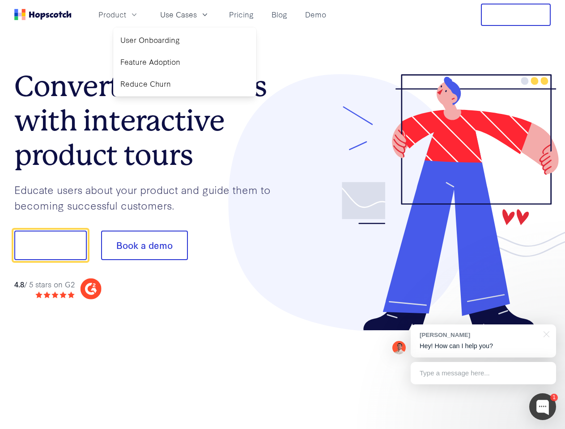  What do you see at coordinates (144, 246) in the screenshot?
I see `button: Book a demo` at bounding box center [144, 246].